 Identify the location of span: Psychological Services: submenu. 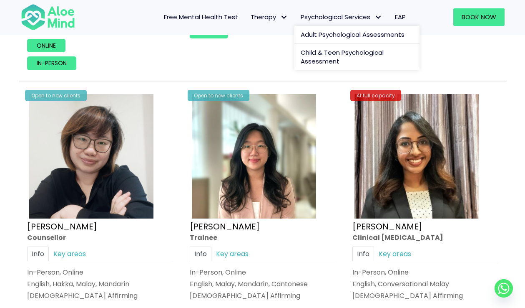
(379, 17).